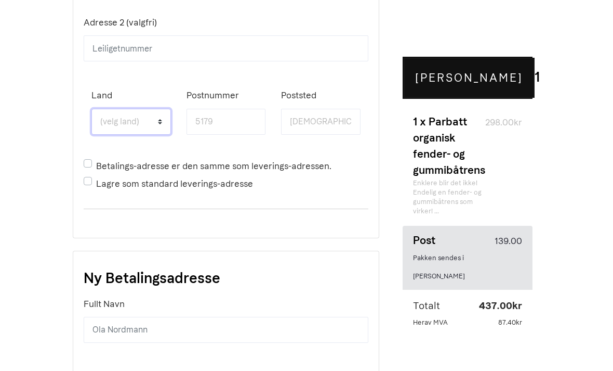  Describe the element at coordinates (214, 166) in the screenshot. I see `label: Betalings-adresse er den samme som leverings-adressen.` at that location.